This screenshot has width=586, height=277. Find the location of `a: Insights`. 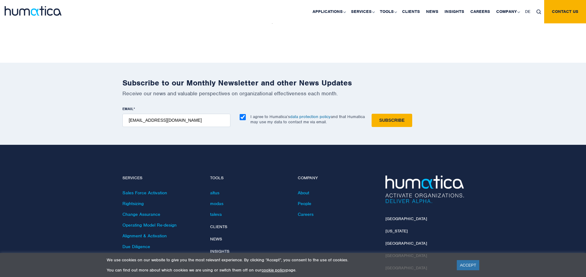

a: Insights is located at coordinates (220, 251).